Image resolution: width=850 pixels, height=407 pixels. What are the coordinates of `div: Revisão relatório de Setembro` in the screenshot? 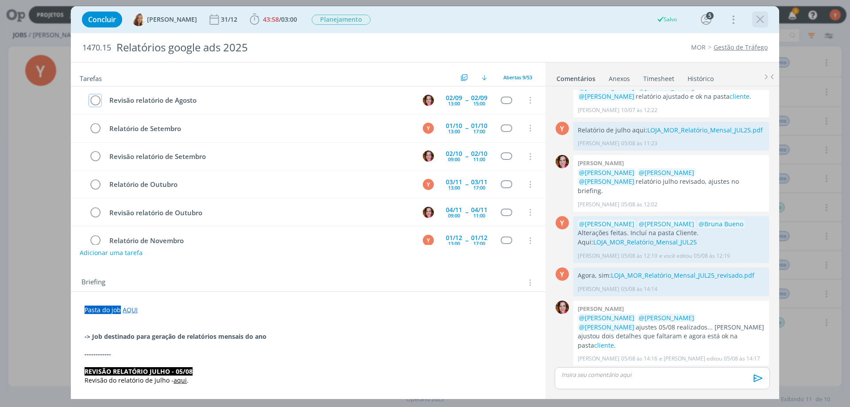 It's located at (260, 156).